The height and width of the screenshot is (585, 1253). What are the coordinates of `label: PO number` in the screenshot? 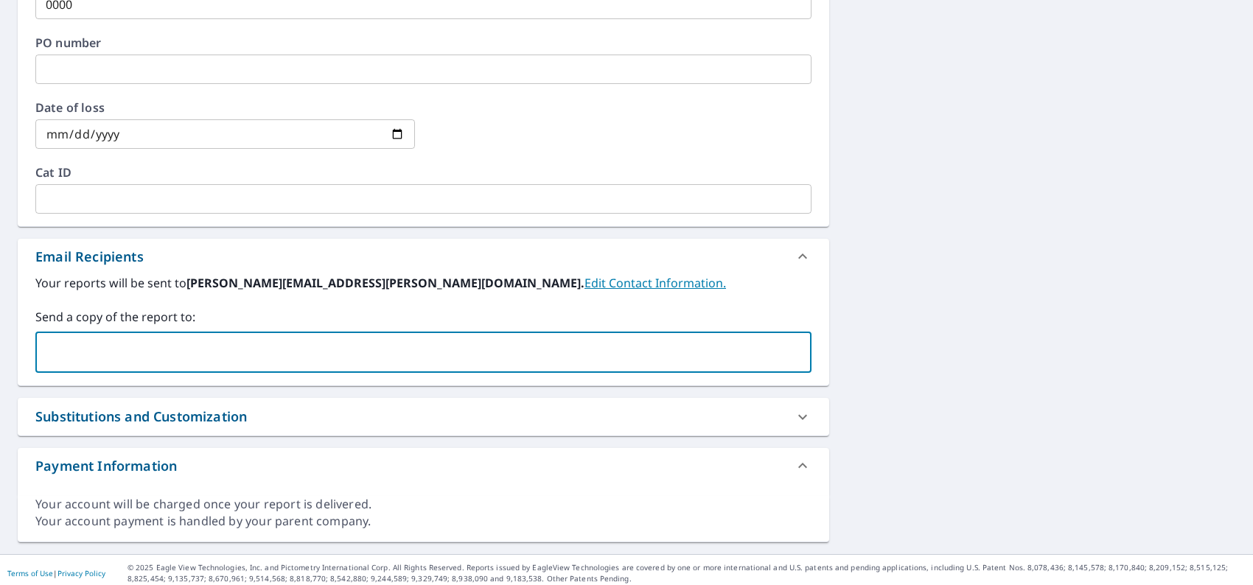 It's located at (423, 43).